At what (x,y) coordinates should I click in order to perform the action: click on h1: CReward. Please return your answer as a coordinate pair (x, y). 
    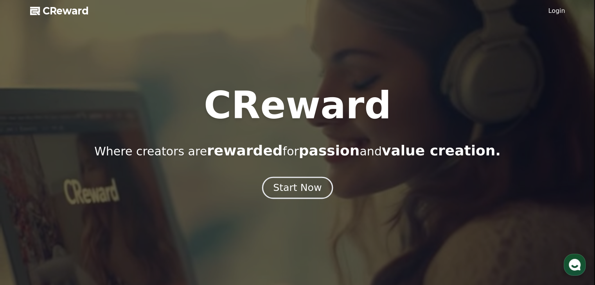
    Looking at the image, I should click on (297, 106).